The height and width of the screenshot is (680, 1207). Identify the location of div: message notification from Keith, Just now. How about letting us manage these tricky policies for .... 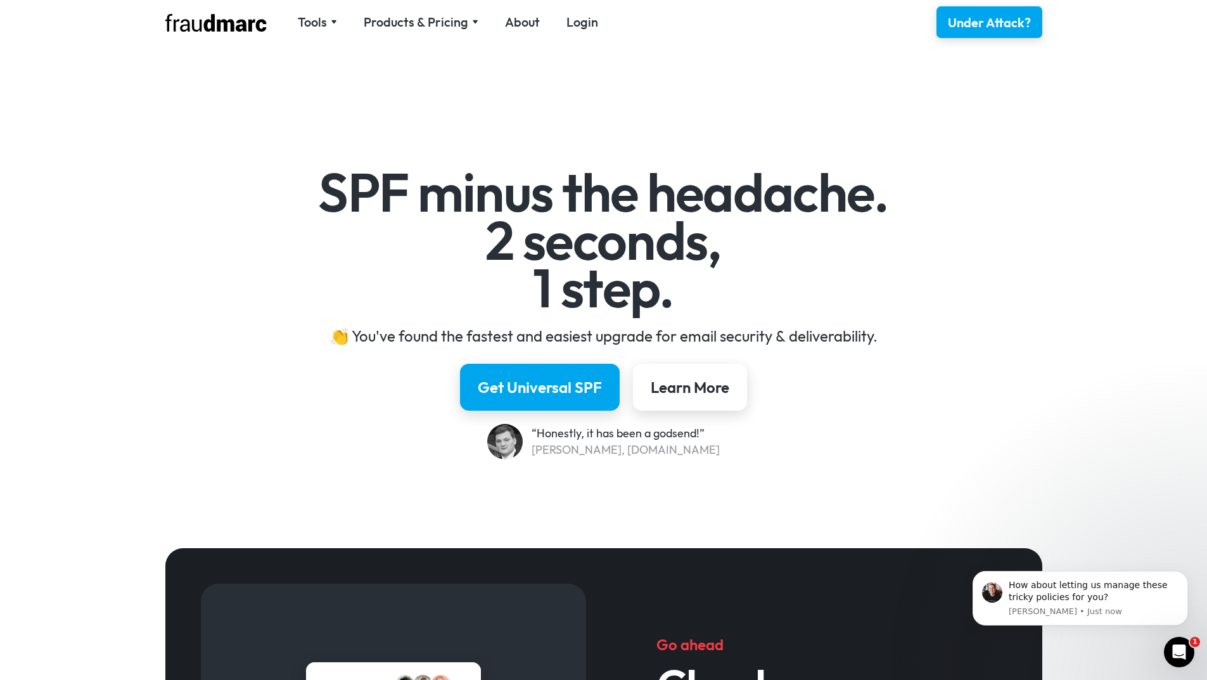
(127, 46).